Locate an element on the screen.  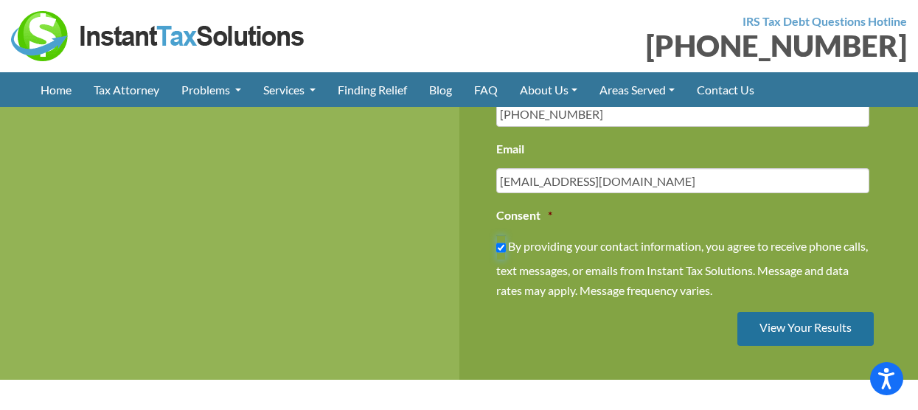
a: Home is located at coordinates (56, 89).